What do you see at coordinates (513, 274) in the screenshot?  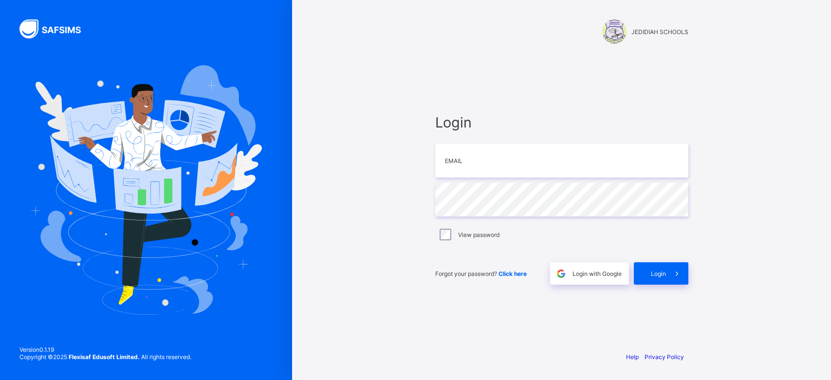 I see `a: Click here` at bounding box center [513, 274].